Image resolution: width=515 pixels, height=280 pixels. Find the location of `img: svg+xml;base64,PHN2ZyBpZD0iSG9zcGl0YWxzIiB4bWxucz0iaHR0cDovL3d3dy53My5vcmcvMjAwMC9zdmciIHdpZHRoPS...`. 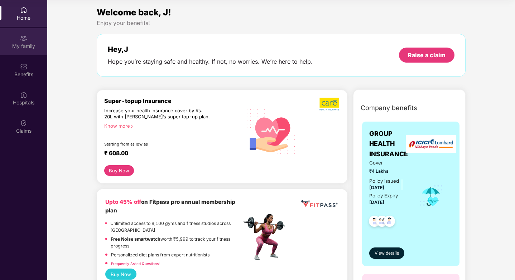

img: svg+xml;base64,PHN2ZyBpZD0iSG9zcGl0YWxzIiB4bWxucz0iaHR0cDovL3d3dy53My5vcmcvMjAwMC9zdmciIHdpZHRoPS... is located at coordinates (24, 95).